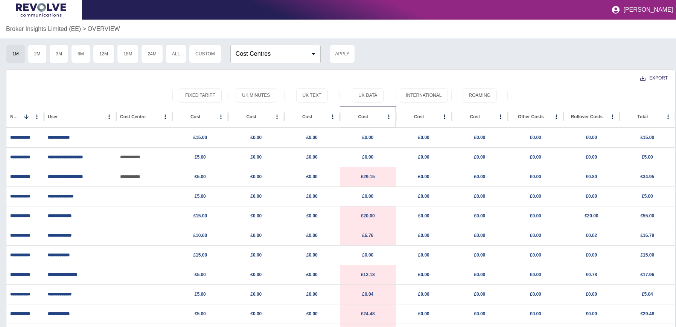  I want to click on a: £55.00, so click(647, 216).